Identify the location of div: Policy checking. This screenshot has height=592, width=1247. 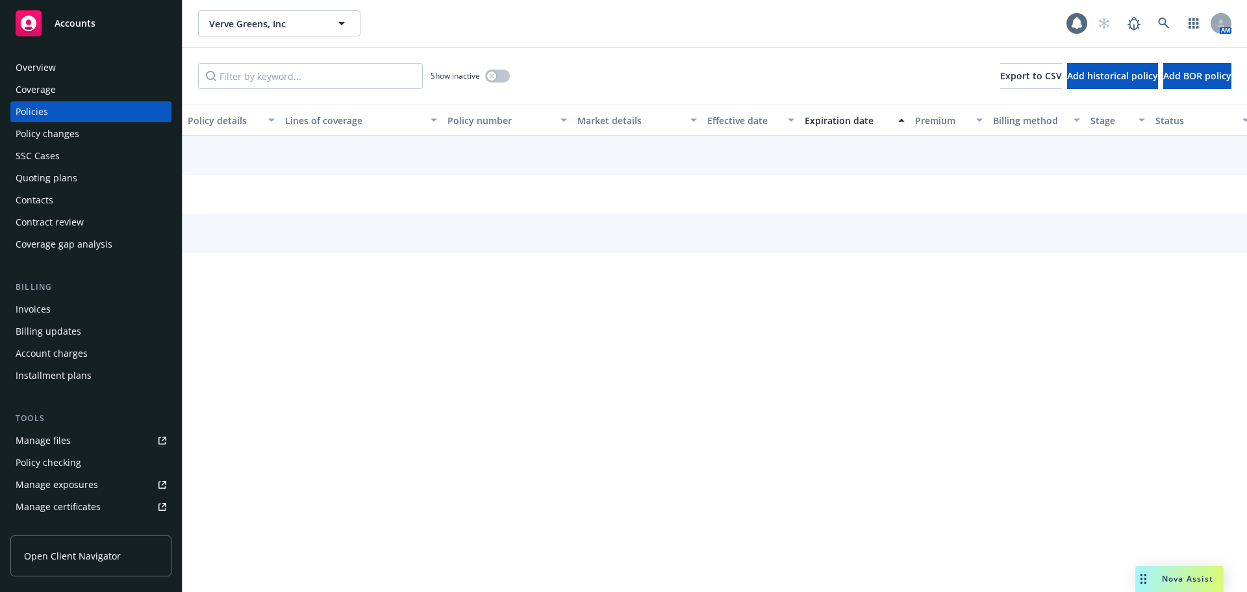
(48, 462).